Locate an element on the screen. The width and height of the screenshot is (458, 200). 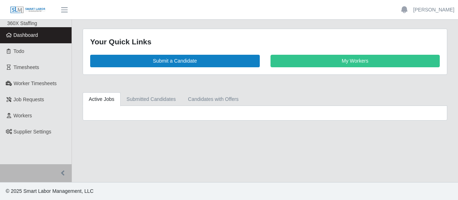
img: SLM Logo is located at coordinates (28, 10).